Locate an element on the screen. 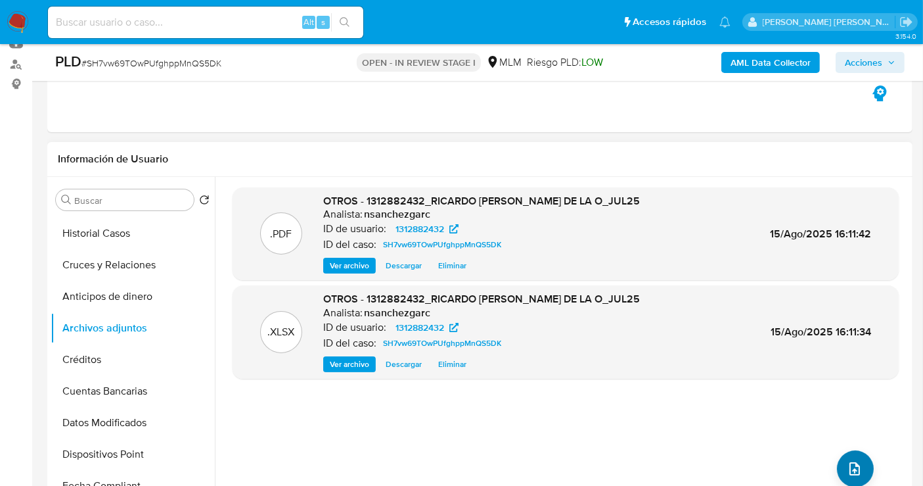  button: Volver al orden por defecto is located at coordinates (204, 202).